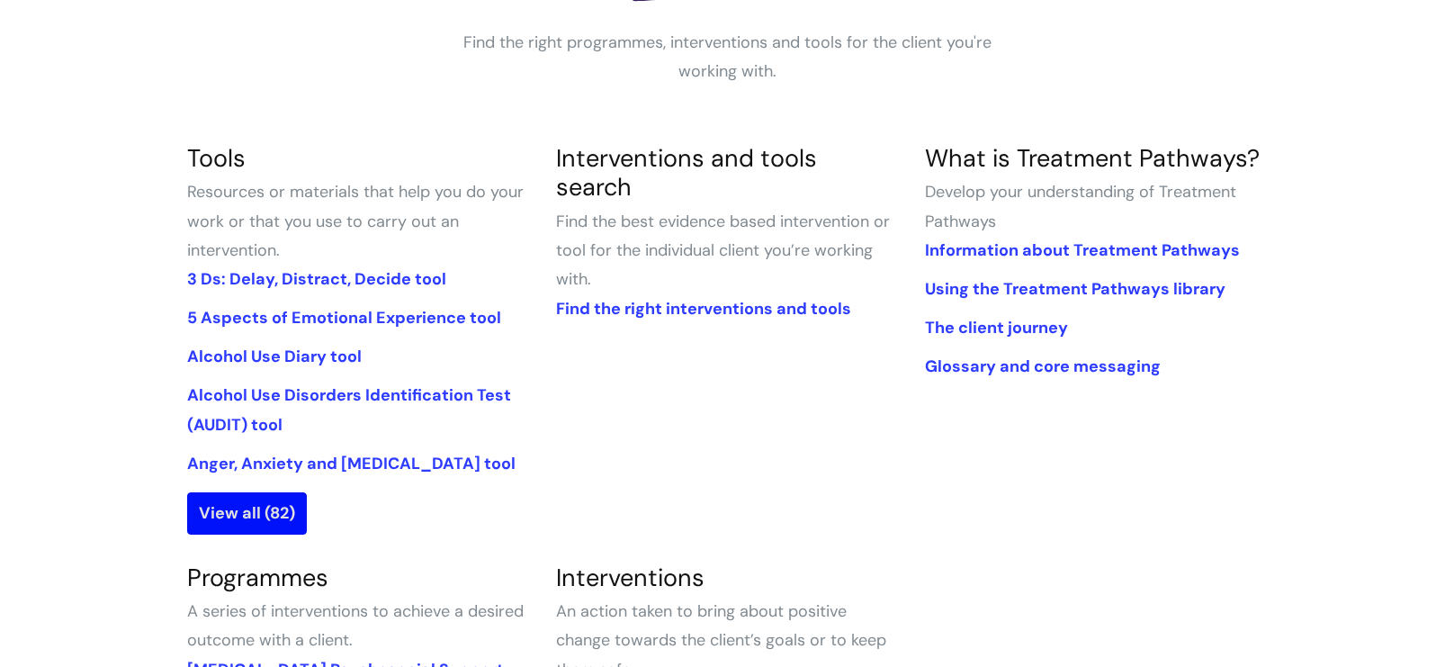  I want to click on a: Using the Treatment Pathways library, so click(1075, 289).